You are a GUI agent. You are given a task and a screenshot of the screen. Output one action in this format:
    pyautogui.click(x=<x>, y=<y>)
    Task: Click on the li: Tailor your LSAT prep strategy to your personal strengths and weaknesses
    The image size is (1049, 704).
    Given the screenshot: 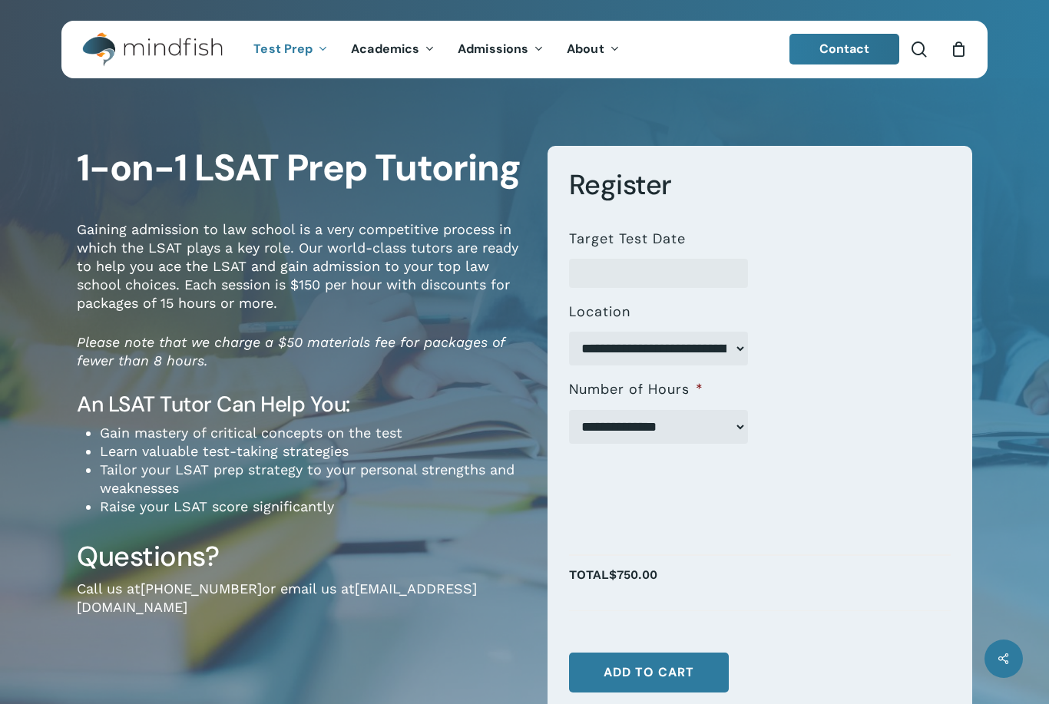 What is the action you would take?
    pyautogui.click(x=312, y=479)
    